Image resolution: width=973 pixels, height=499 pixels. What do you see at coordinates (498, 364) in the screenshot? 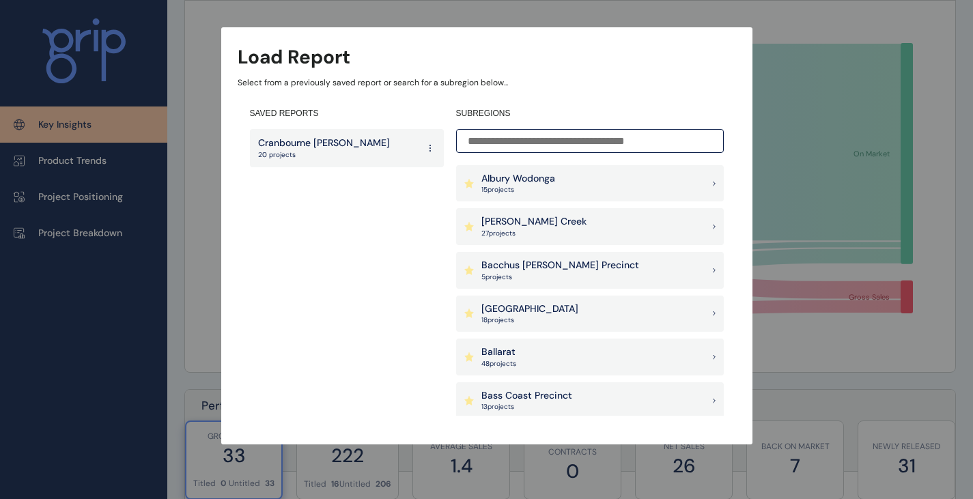
I see `p: 48 project s` at bounding box center [498, 364].